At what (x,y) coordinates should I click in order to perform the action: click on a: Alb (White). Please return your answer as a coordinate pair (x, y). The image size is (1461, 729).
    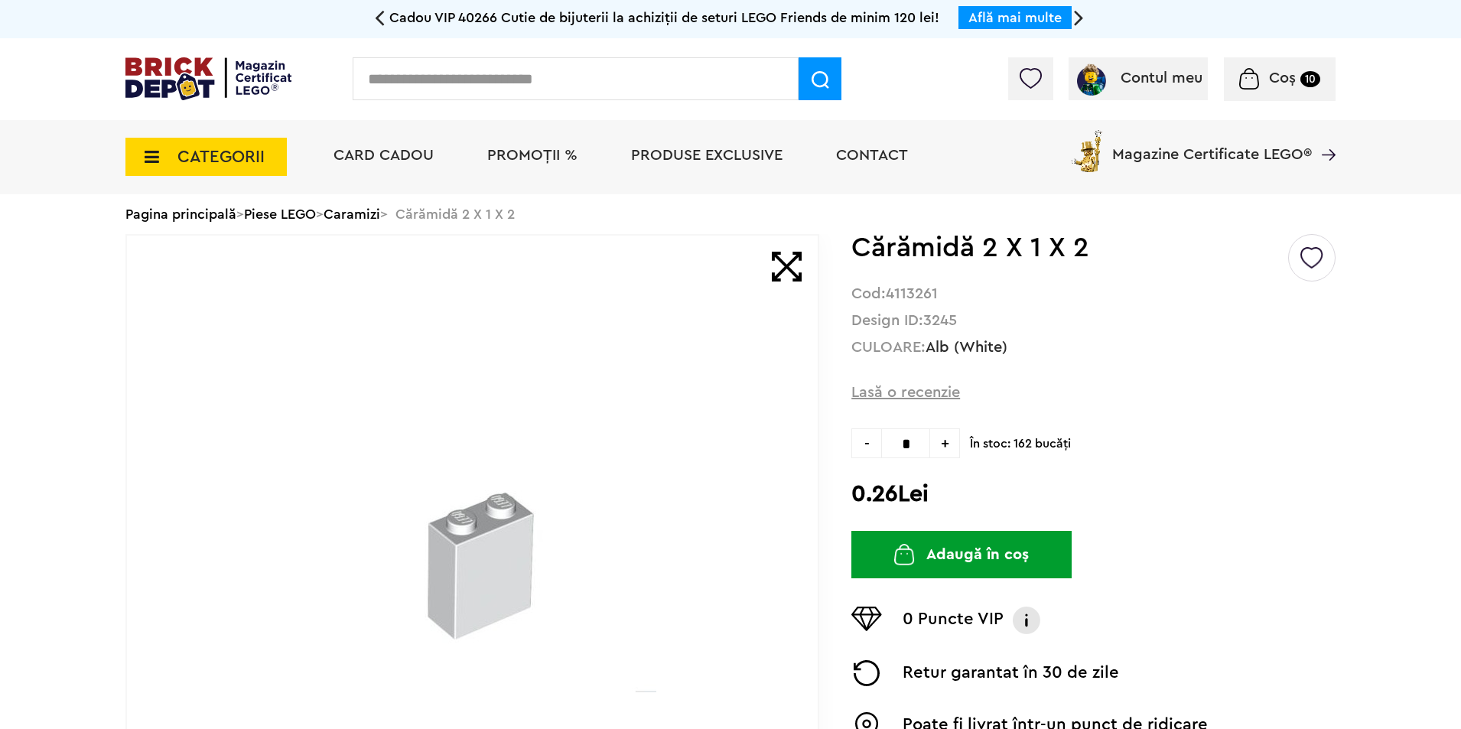
    Looking at the image, I should click on (966, 347).